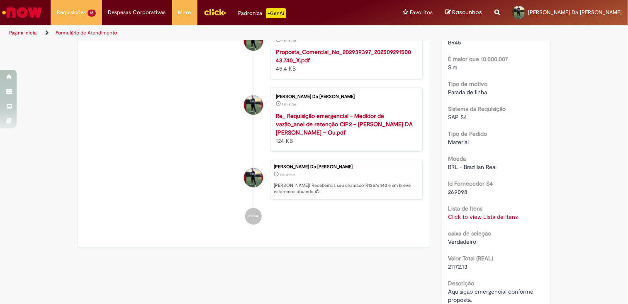 The height and width of the screenshot is (304, 628). I want to click on ul: Trilhas de página, so click(209, 33).